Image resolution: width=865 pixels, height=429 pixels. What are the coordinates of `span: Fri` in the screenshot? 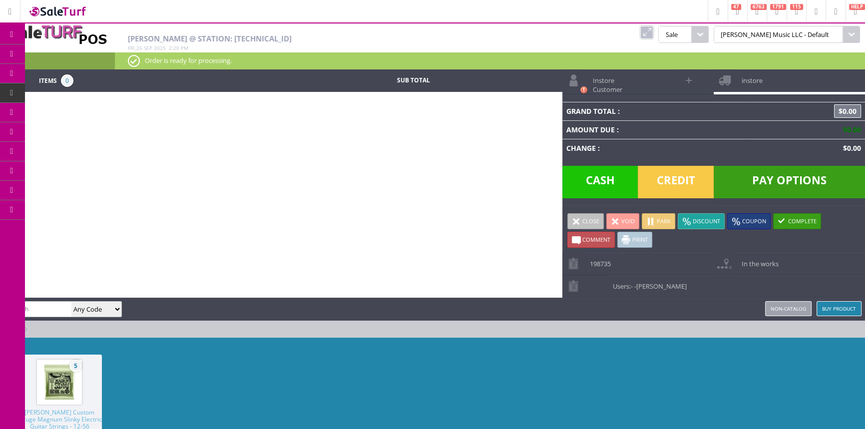 It's located at (131, 48).